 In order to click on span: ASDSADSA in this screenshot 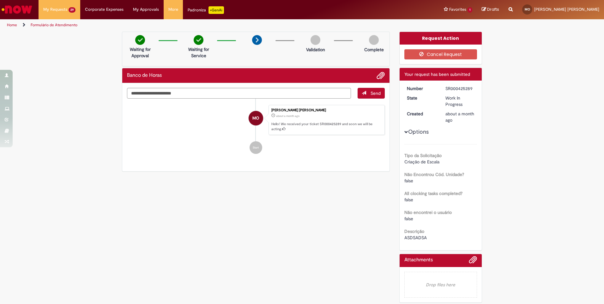, I will do `click(416, 238)`.